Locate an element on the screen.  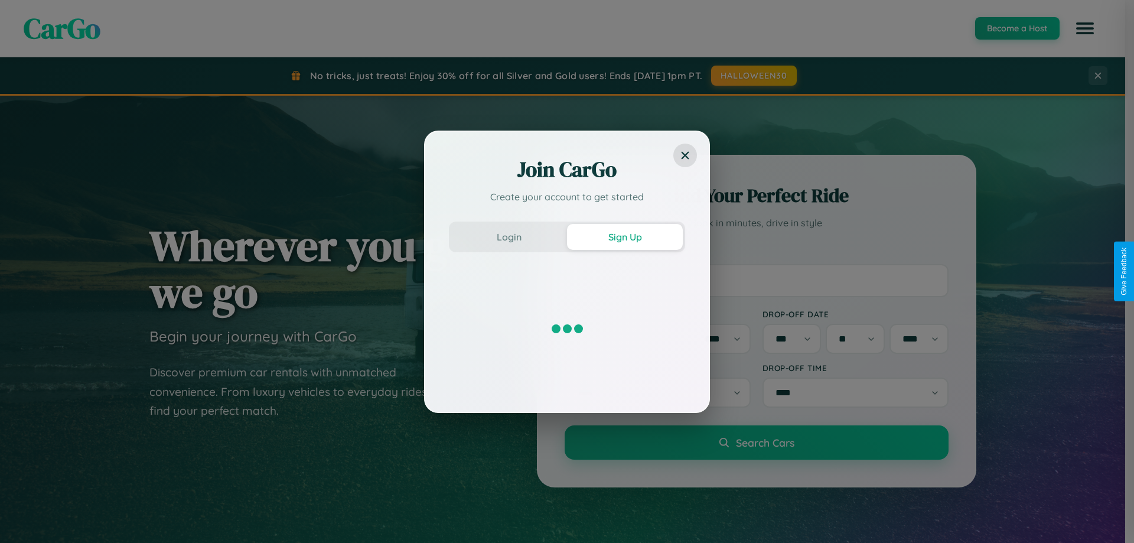
button: Sign Up is located at coordinates (625, 237).